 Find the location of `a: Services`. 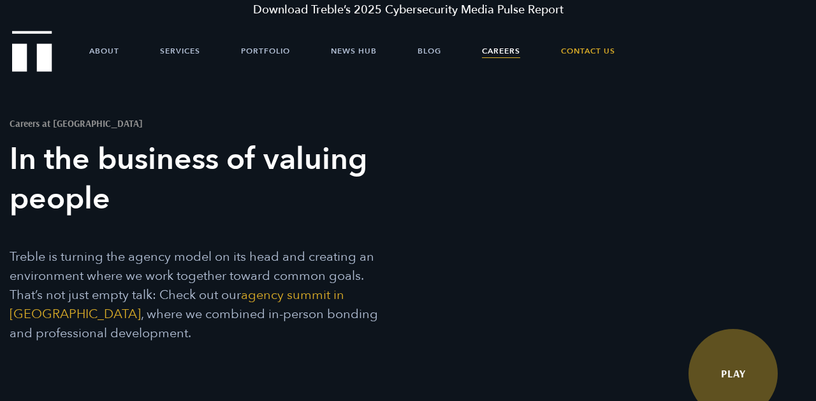

a: Services is located at coordinates (180, 51).